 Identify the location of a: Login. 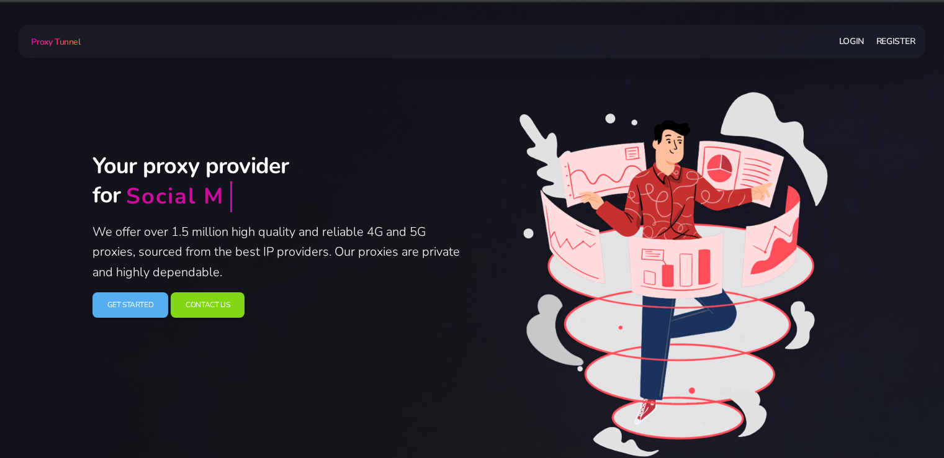
(852, 41).